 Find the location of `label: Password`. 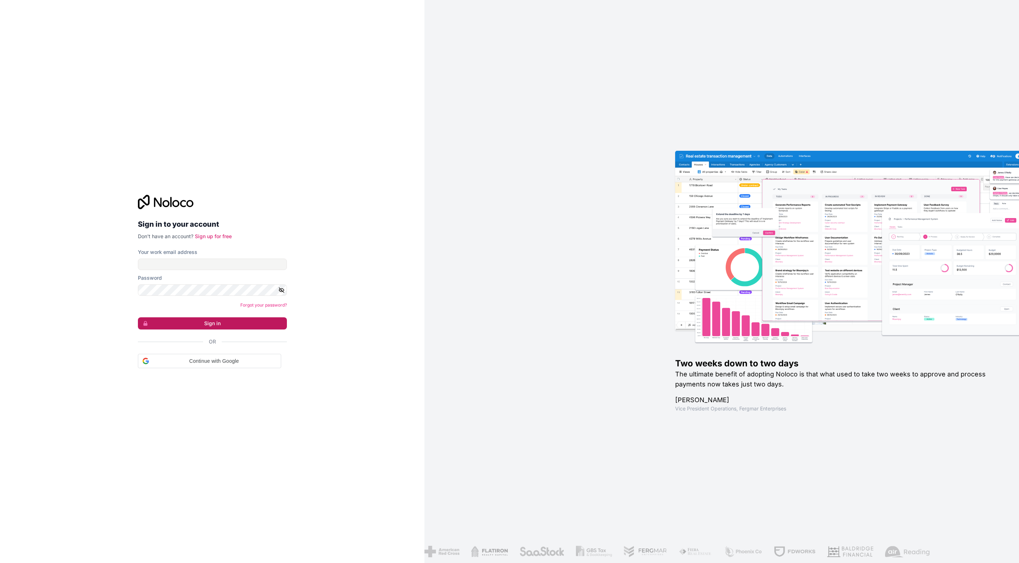

label: Password is located at coordinates (150, 278).